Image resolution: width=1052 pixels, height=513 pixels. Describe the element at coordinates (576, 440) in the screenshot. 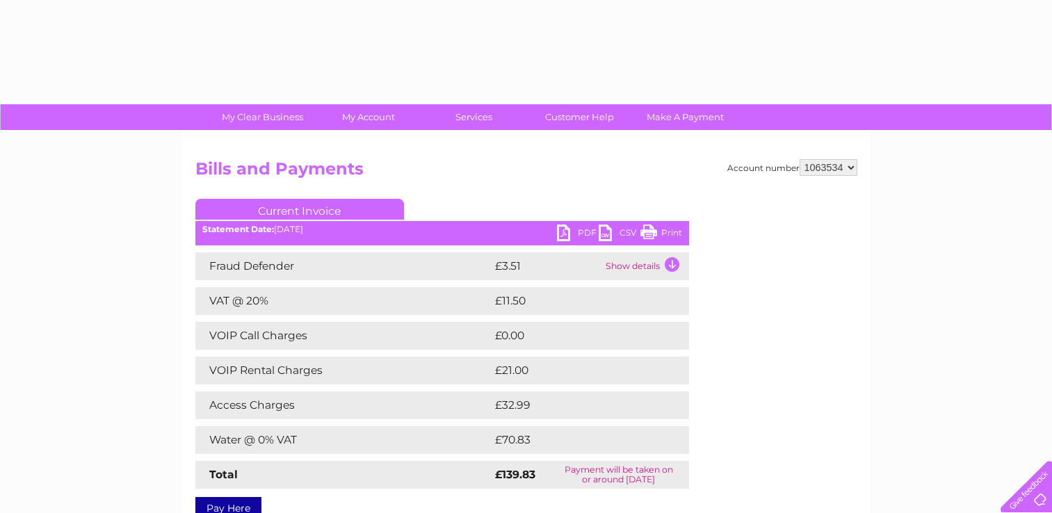

I see `td: £70.83` at that location.